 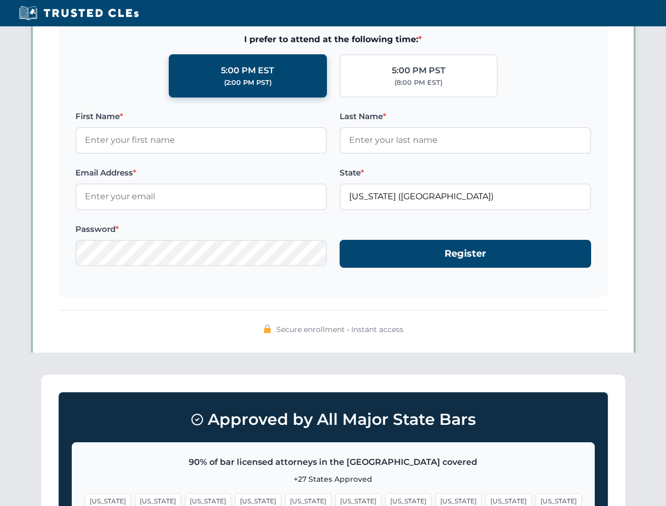 What do you see at coordinates (201, 197) in the screenshot?
I see `input: Enter your email` at bounding box center [201, 197].